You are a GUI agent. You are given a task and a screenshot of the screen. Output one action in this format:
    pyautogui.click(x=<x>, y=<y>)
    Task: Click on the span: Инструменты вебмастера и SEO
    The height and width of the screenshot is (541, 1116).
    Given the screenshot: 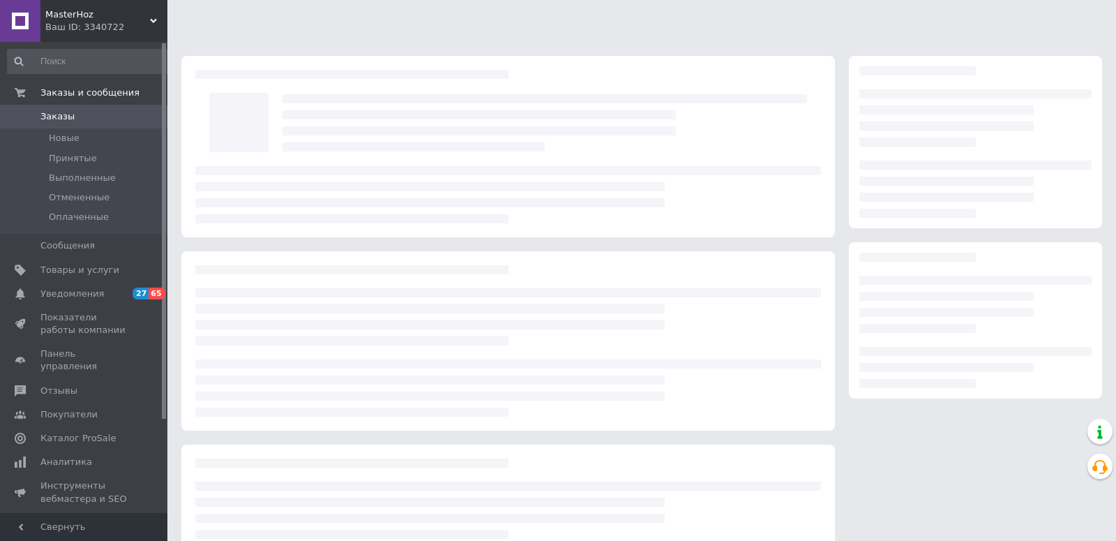 What is the action you would take?
    pyautogui.click(x=84, y=492)
    